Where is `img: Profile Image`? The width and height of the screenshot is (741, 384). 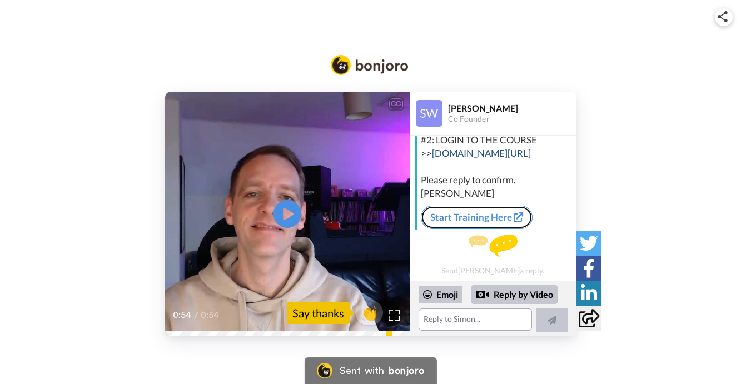 img: Profile Image is located at coordinates (429, 113).